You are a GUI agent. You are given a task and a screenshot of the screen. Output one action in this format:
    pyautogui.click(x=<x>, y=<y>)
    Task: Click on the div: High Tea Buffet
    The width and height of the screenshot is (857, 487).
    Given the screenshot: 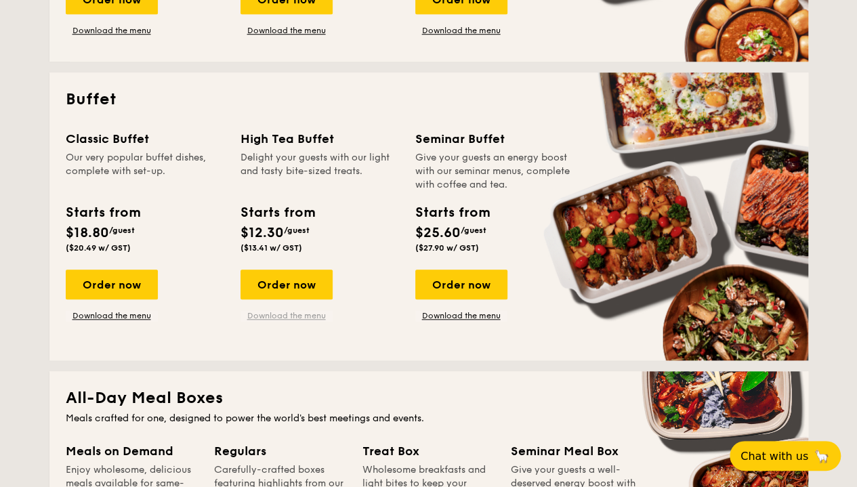 What is the action you would take?
    pyautogui.click(x=320, y=139)
    